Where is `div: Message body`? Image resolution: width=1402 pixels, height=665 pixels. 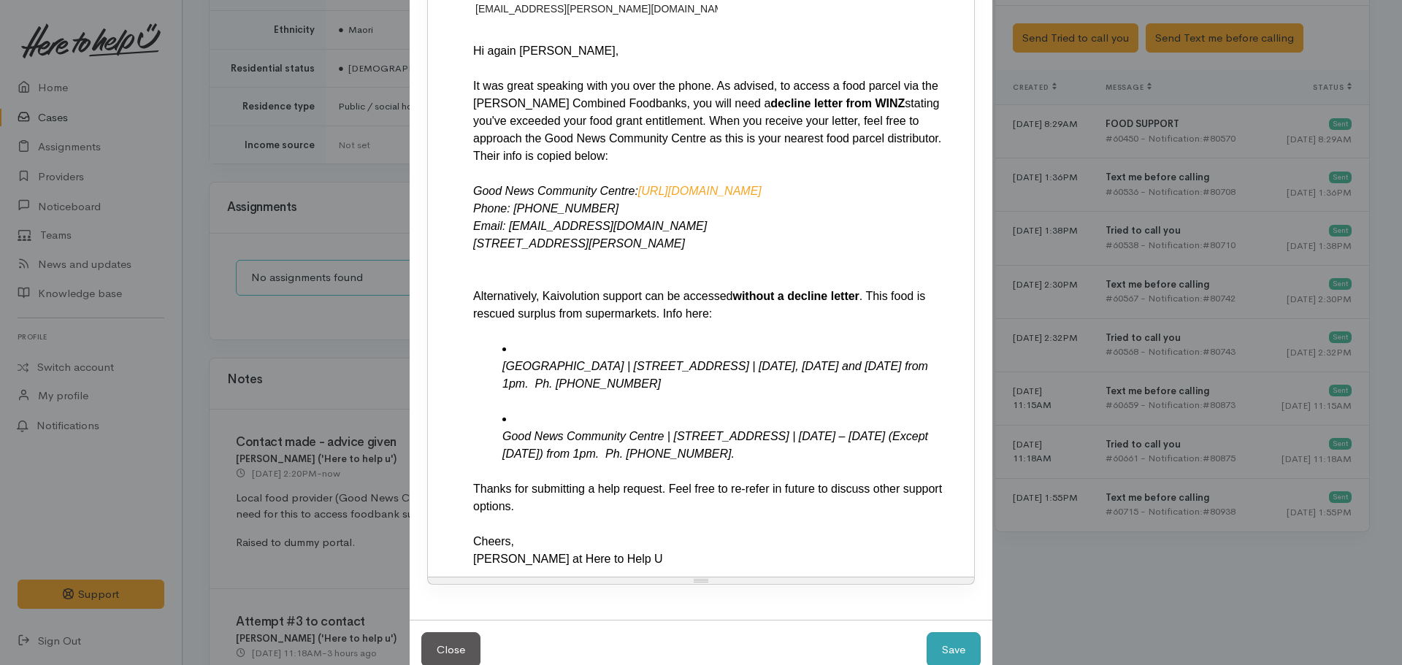
div: Message body is located at coordinates (714, 306).